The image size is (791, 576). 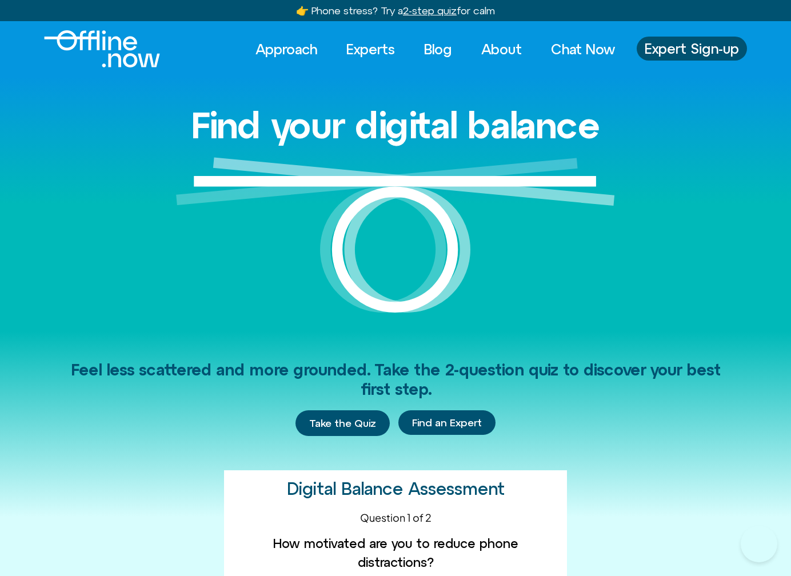 I want to click on h1: Find your digital balance, so click(x=396, y=125).